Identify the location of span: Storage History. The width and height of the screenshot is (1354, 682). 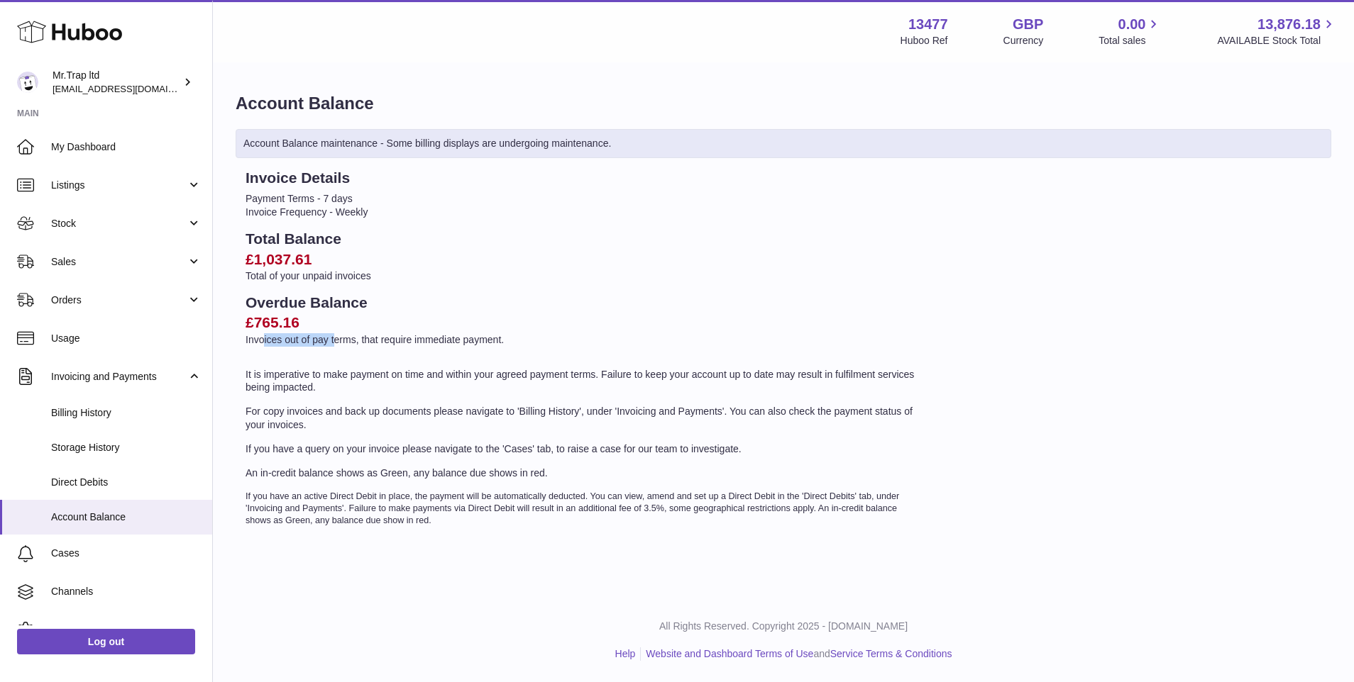
(126, 448).